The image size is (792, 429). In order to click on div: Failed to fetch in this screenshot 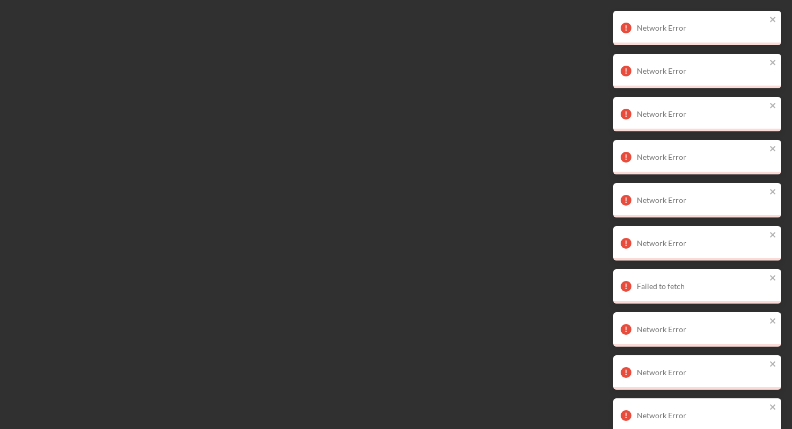, I will do `click(701, 287)`.